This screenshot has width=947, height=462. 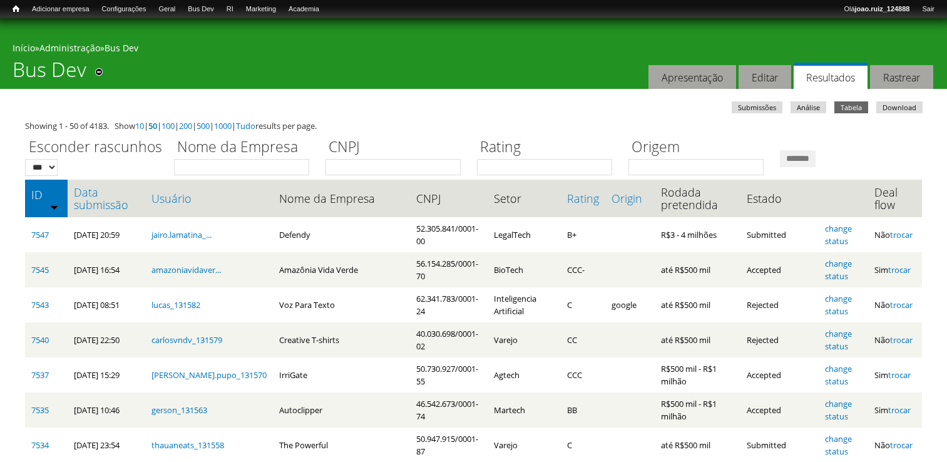 What do you see at coordinates (779, 340) in the screenshot?
I see `td: Rejected` at bounding box center [779, 340].